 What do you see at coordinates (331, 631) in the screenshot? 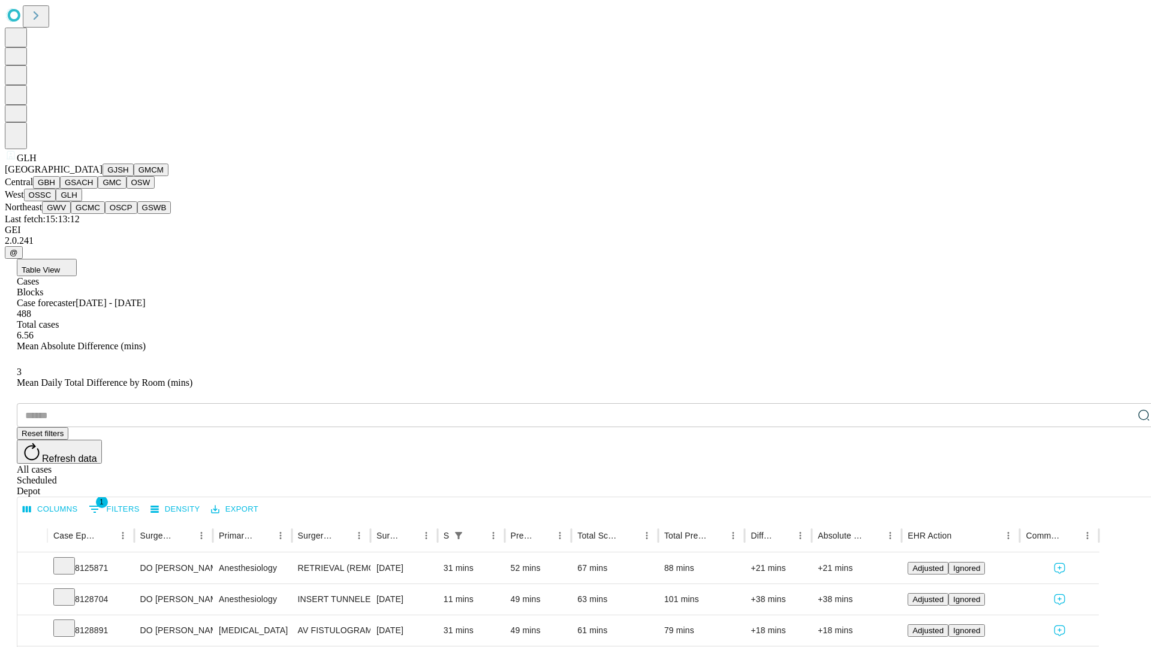
I see `div: AV FISTULOGRAM DIAGNOSTIC` at bounding box center [331, 631].